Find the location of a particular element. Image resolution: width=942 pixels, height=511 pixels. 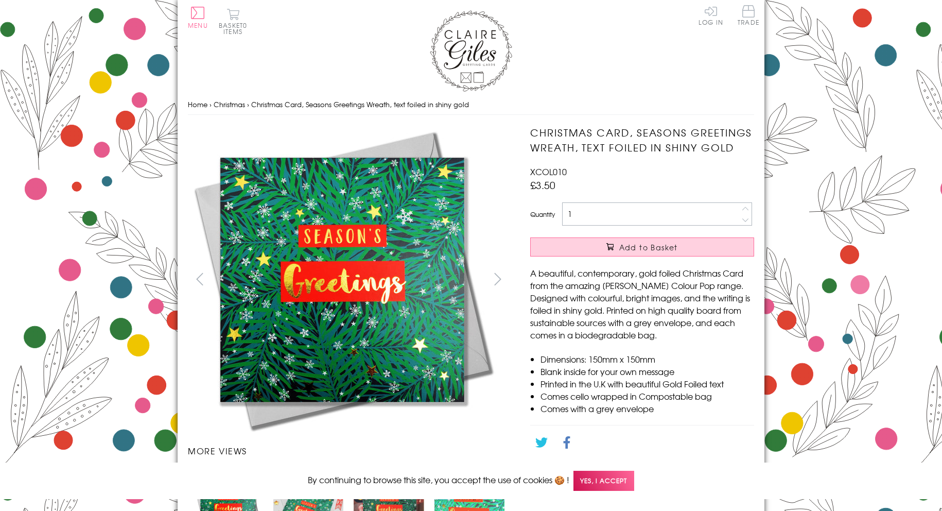

span: Yes, I accept is located at coordinates (604, 480).